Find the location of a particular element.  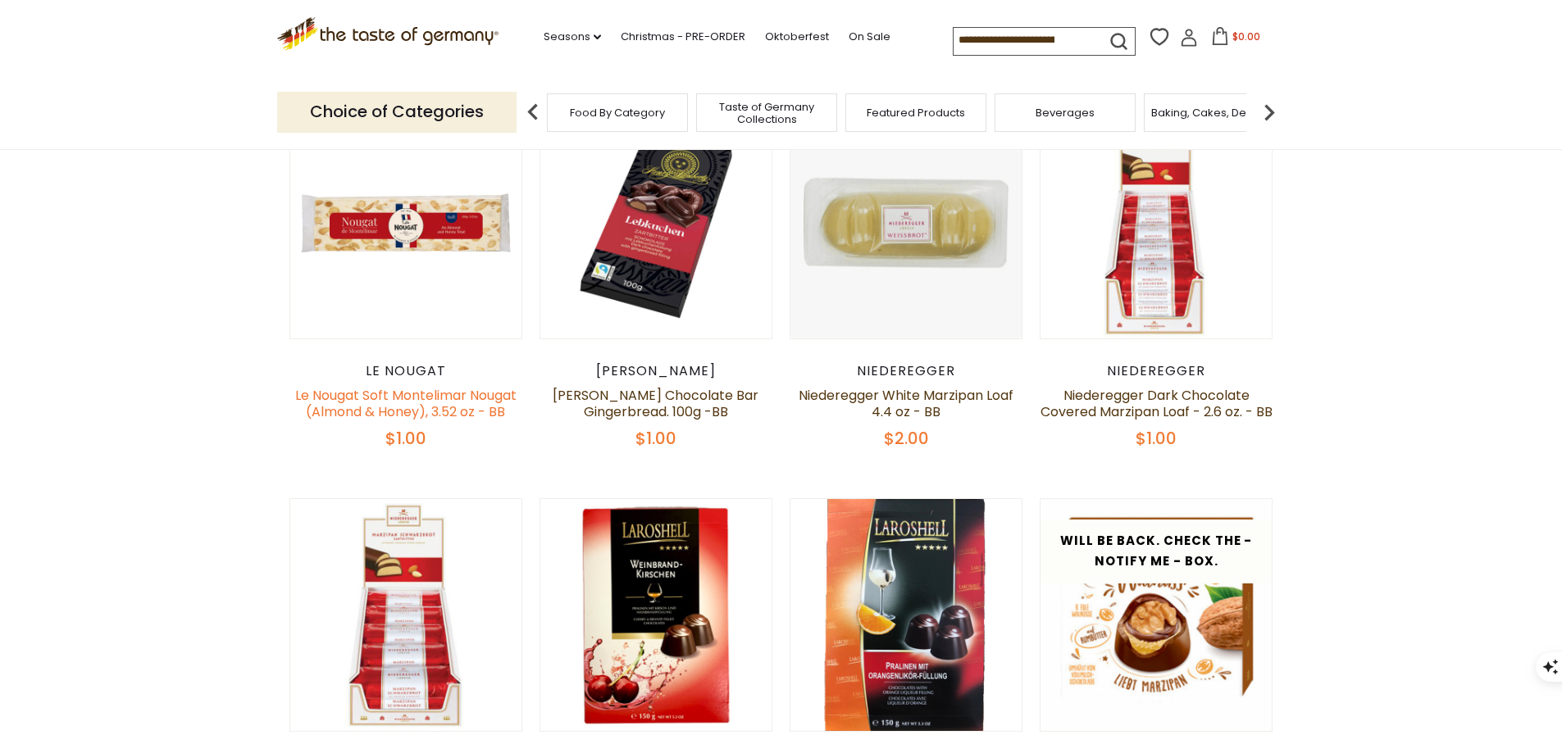

a: Le Nougat Soft Montelimar Nougat (Almond & Honey), 3.52 oz - BB is located at coordinates (406, 403).